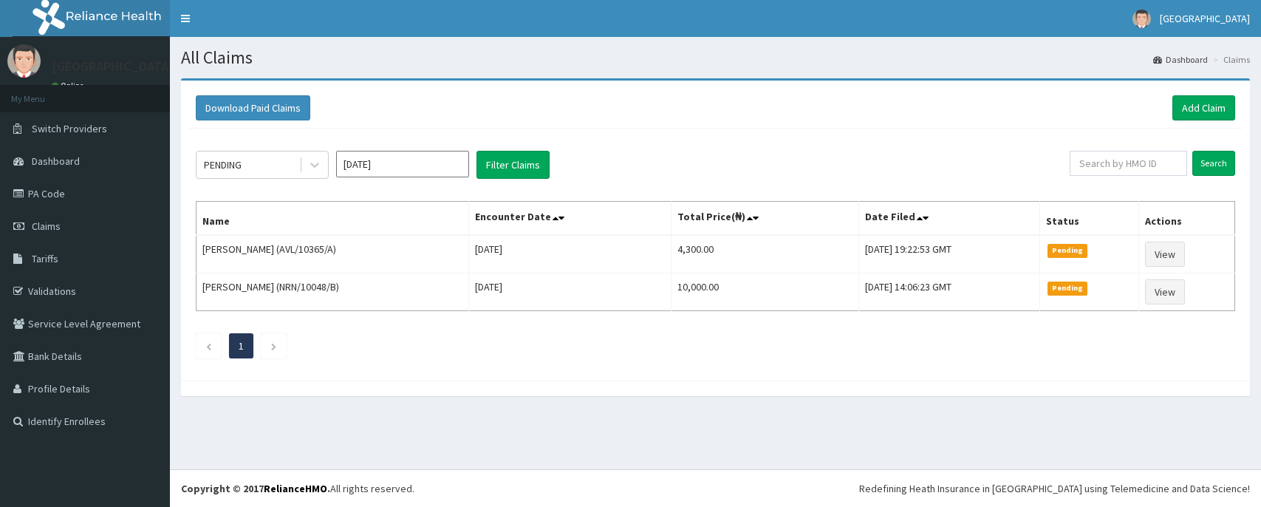  I want to click on button: Download Paid Claims, so click(253, 108).